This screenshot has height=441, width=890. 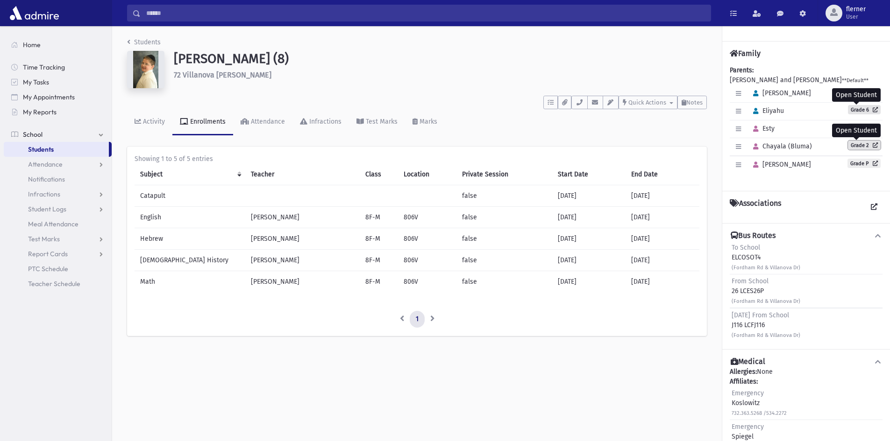 I want to click on span: Infractions, so click(x=44, y=194).